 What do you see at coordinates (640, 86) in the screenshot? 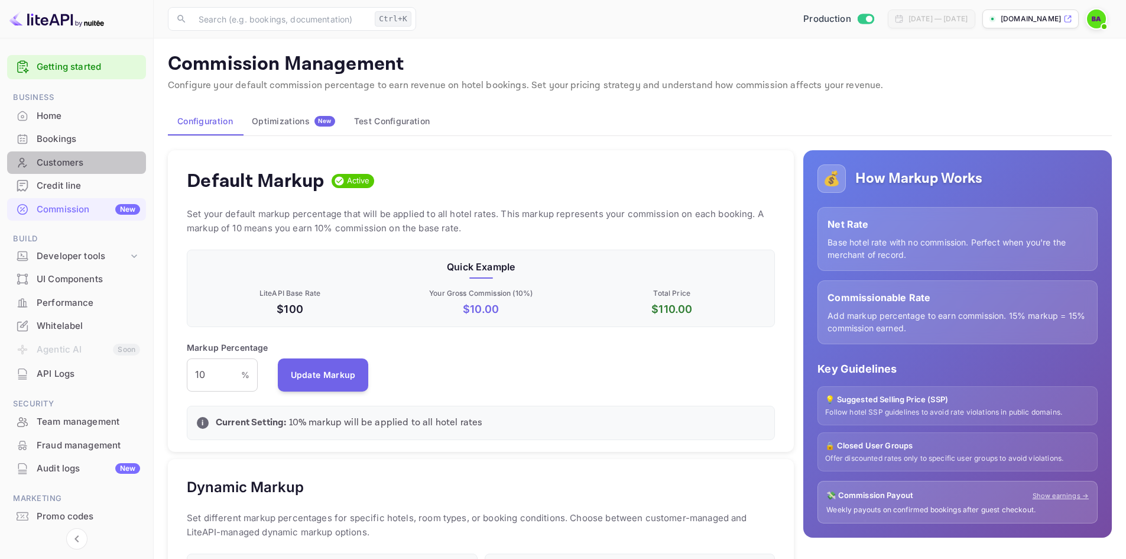
I see `p: Configure your default commission percentage to earn revenue on hotel bookings. Set your pricing ...` at bounding box center [640, 86].